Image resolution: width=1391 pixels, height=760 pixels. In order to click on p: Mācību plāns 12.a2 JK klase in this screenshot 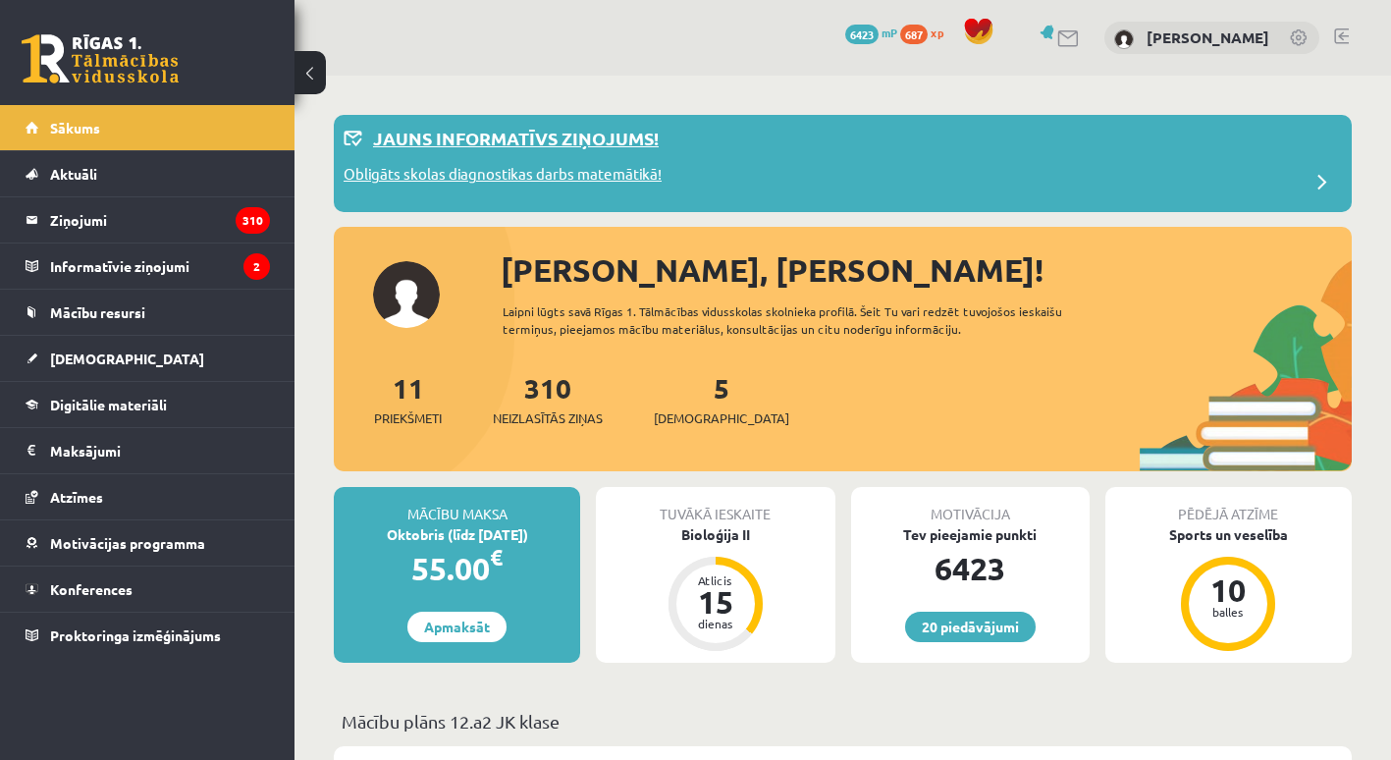, I will do `click(842, 721)`.